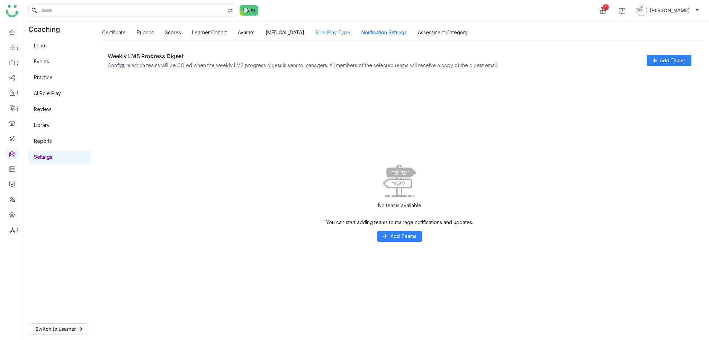 The width and height of the screenshot is (709, 340). Describe the element at coordinates (173, 32) in the screenshot. I see `a: Scores` at that location.